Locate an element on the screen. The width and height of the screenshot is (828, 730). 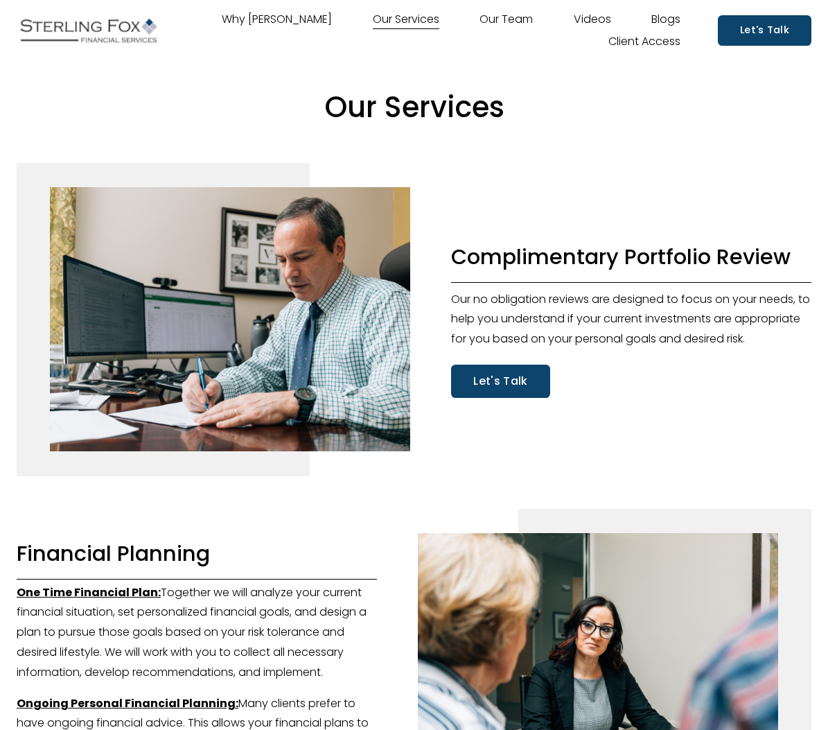
a: Client Access is located at coordinates (644, 42).